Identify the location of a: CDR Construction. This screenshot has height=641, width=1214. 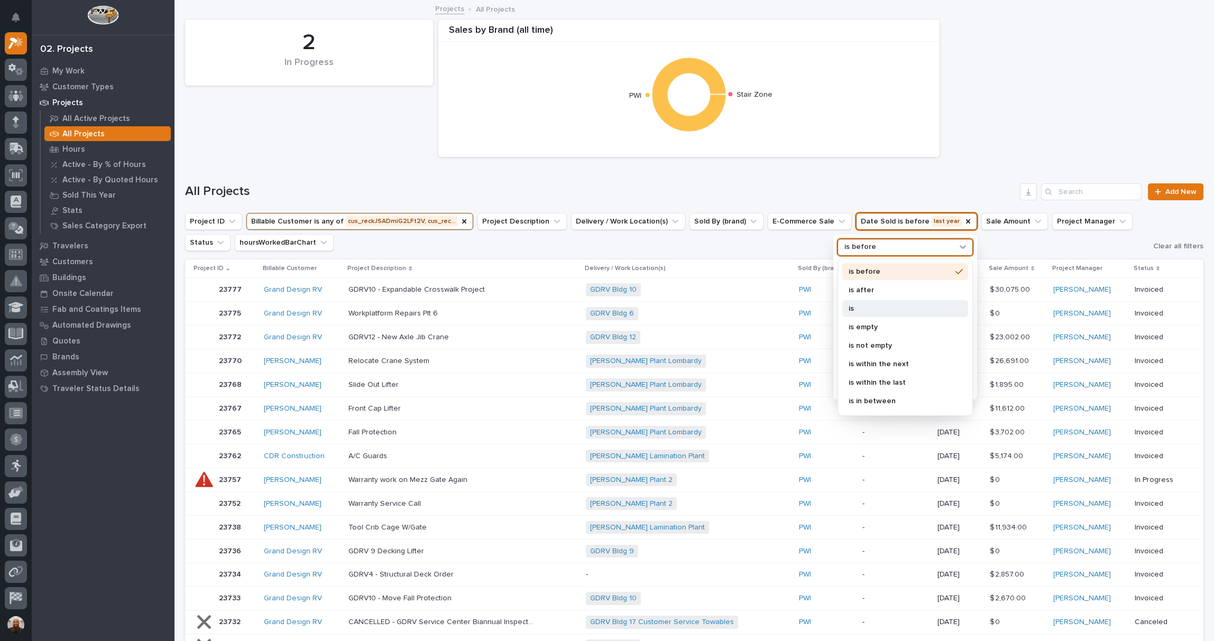
(294, 456).